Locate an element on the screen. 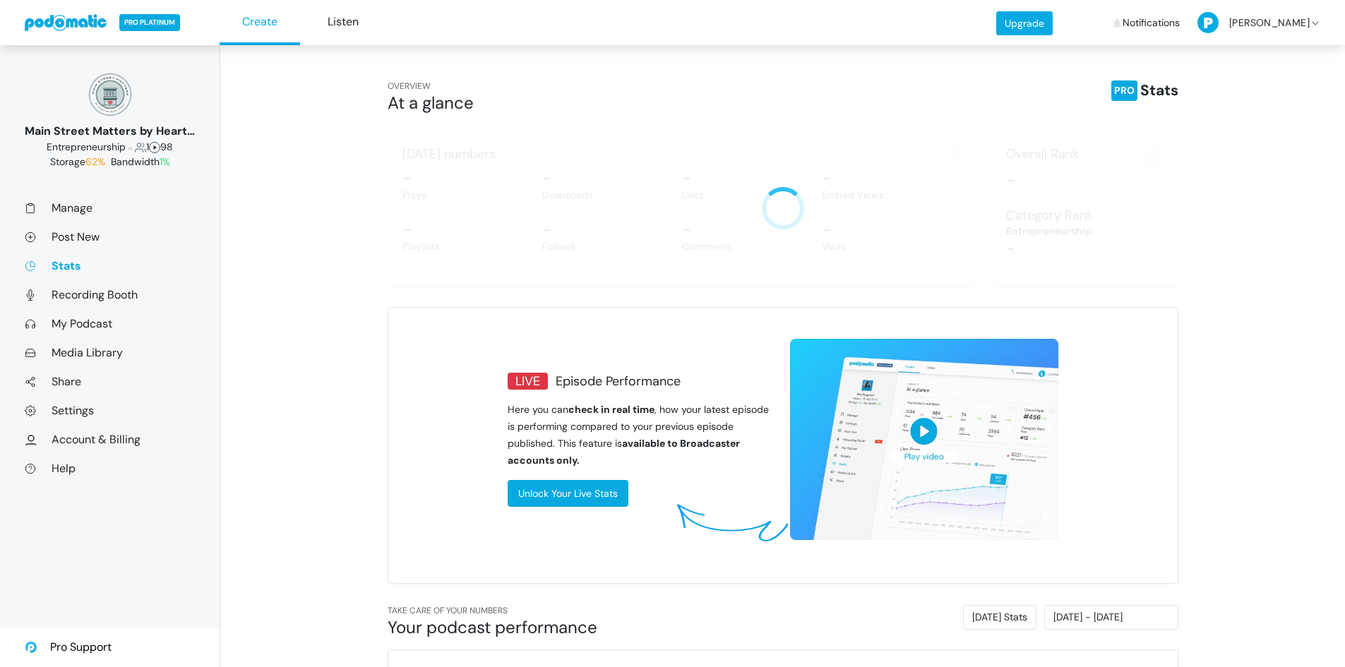 This screenshot has width=1345, height=667. img: P-50-ab8a3cff1f42e3edaa744736fdbd136011fc75d0d07c0e6946c3d5a70d29199b.png is located at coordinates (1208, 23).